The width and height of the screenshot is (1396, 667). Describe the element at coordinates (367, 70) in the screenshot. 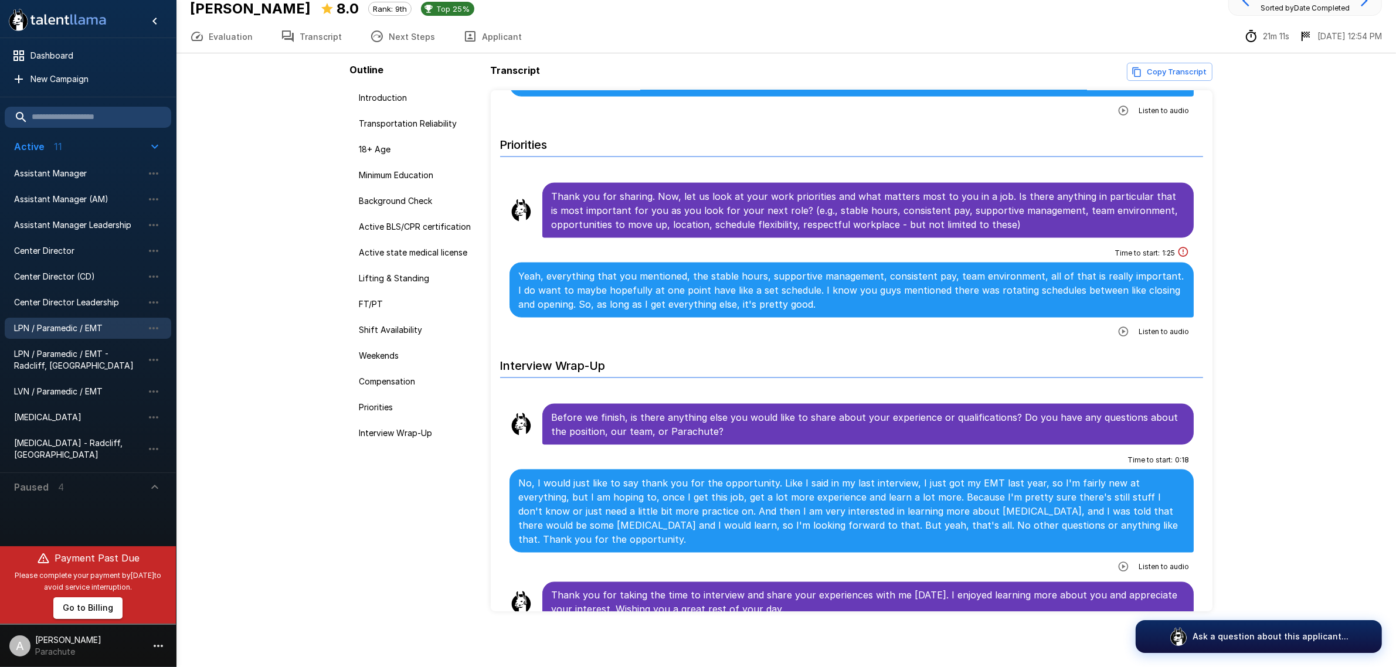

I see `b: Outline` at that location.